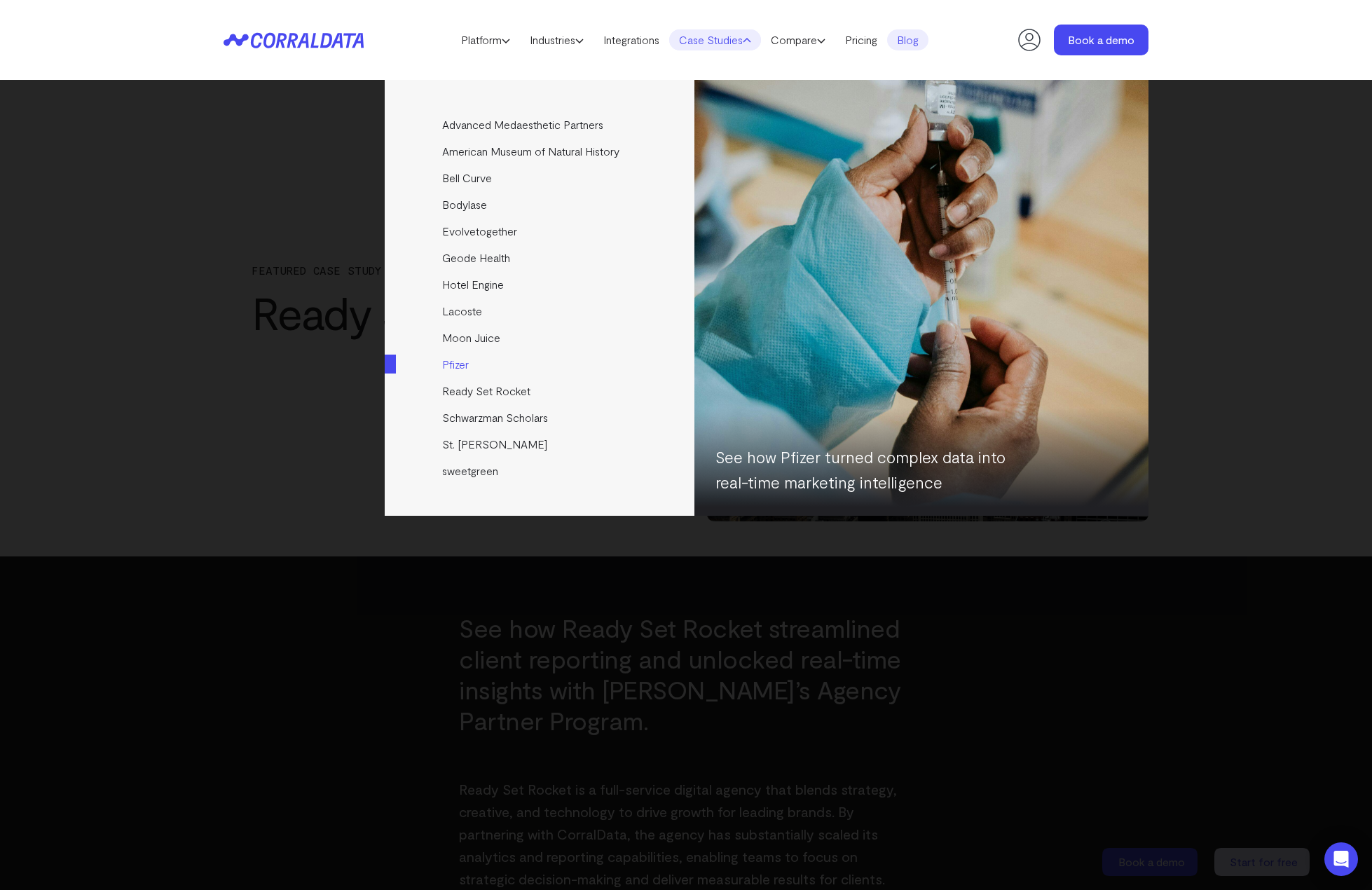  What do you see at coordinates (540, 391) in the screenshot?
I see `a: Ready Set Rocket` at bounding box center [540, 391].